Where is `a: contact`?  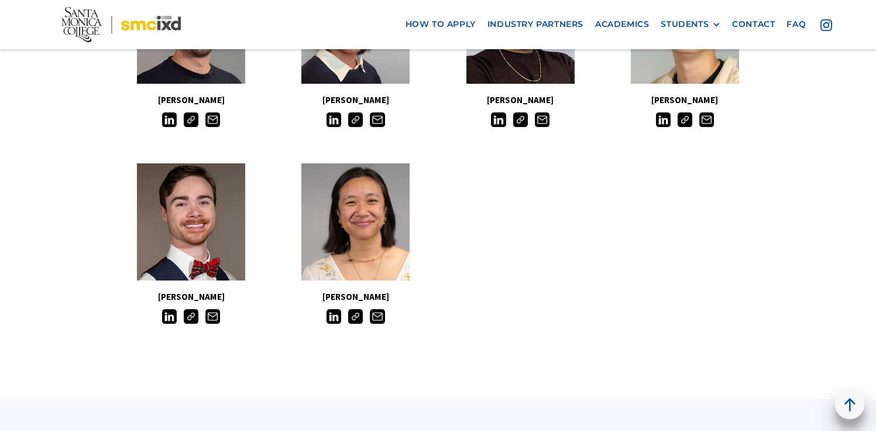 a: contact is located at coordinates (753, 24).